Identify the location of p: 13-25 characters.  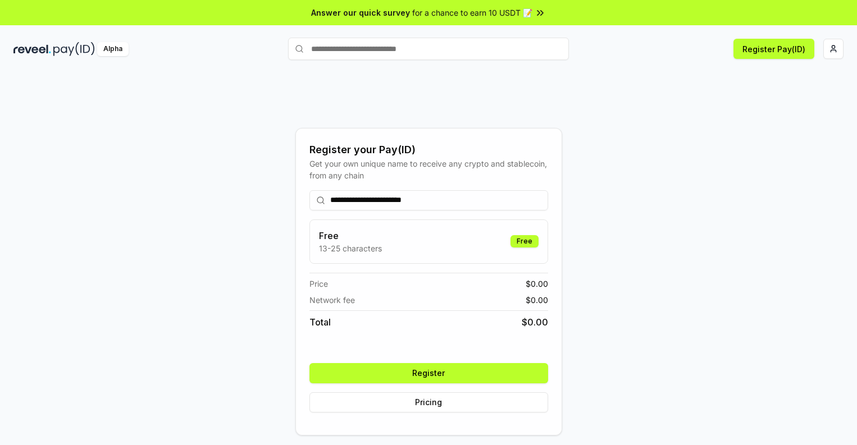
(350, 248).